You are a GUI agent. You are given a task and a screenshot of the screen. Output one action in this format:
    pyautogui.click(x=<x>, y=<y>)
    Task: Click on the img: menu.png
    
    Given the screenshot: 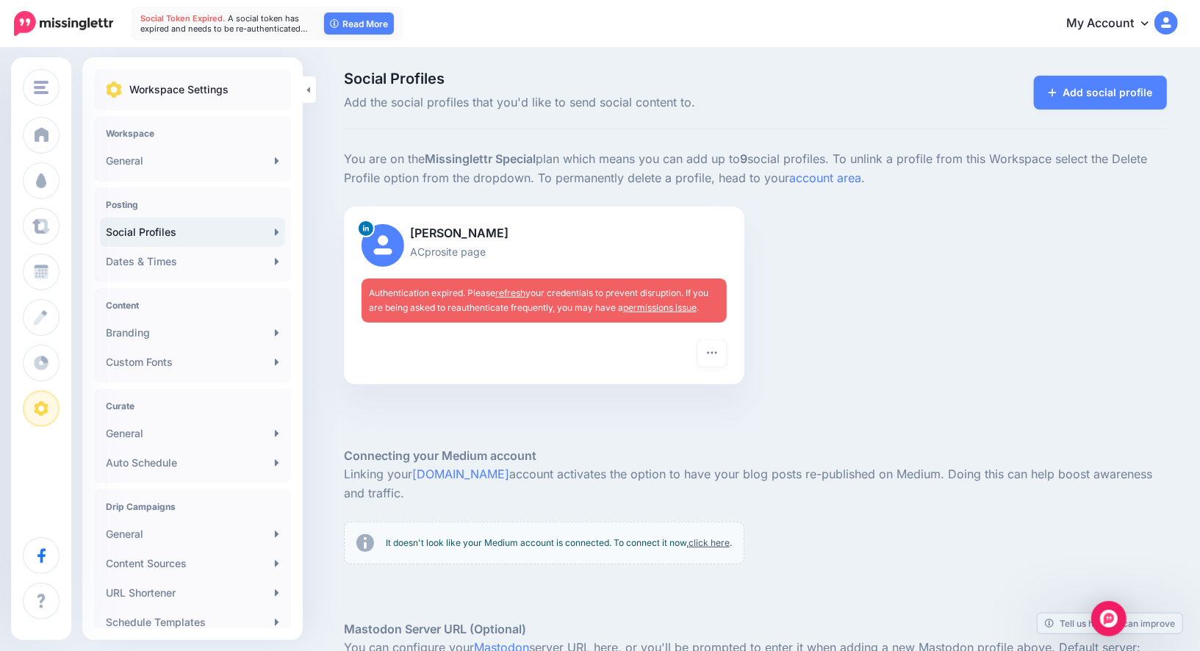 What is the action you would take?
    pyautogui.click(x=41, y=87)
    